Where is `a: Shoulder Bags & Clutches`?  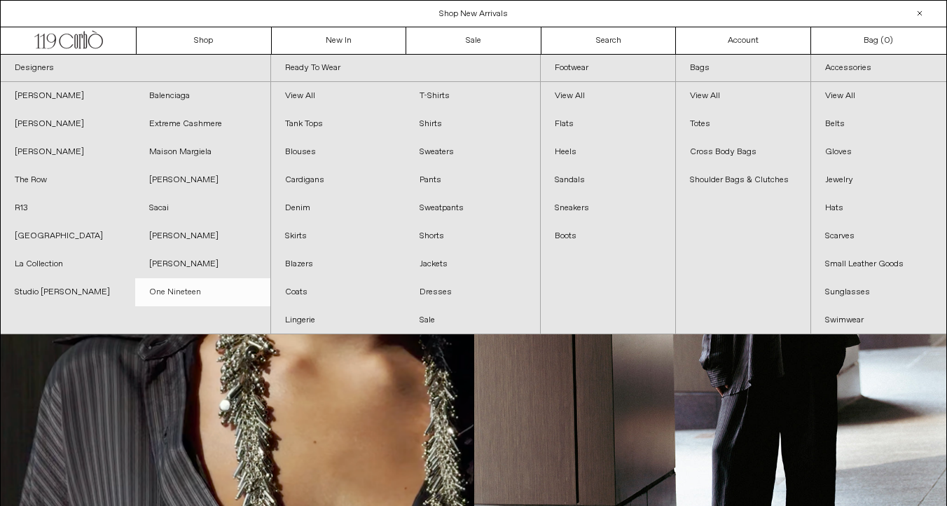 a: Shoulder Bags & Clutches is located at coordinates (743, 180).